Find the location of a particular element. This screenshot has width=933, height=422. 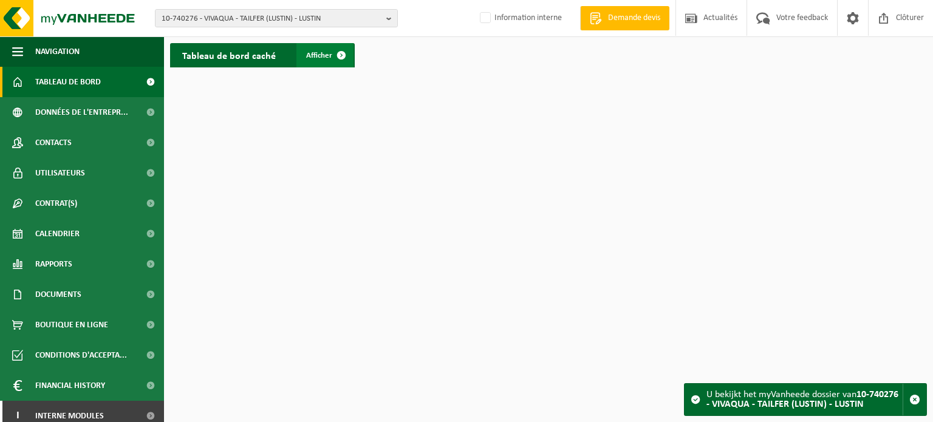

a: Afficher is located at coordinates (325, 55).